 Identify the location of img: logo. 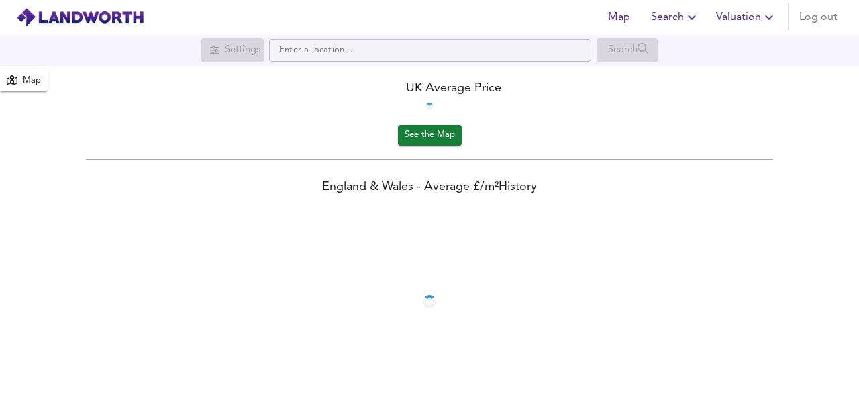
(80, 17).